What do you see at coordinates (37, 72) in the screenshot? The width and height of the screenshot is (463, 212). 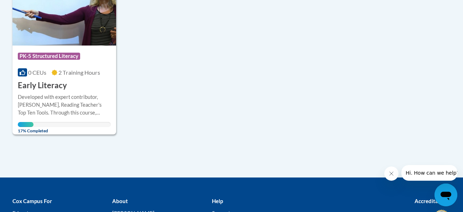 I see `span: 0 CEUs` at bounding box center [37, 72].